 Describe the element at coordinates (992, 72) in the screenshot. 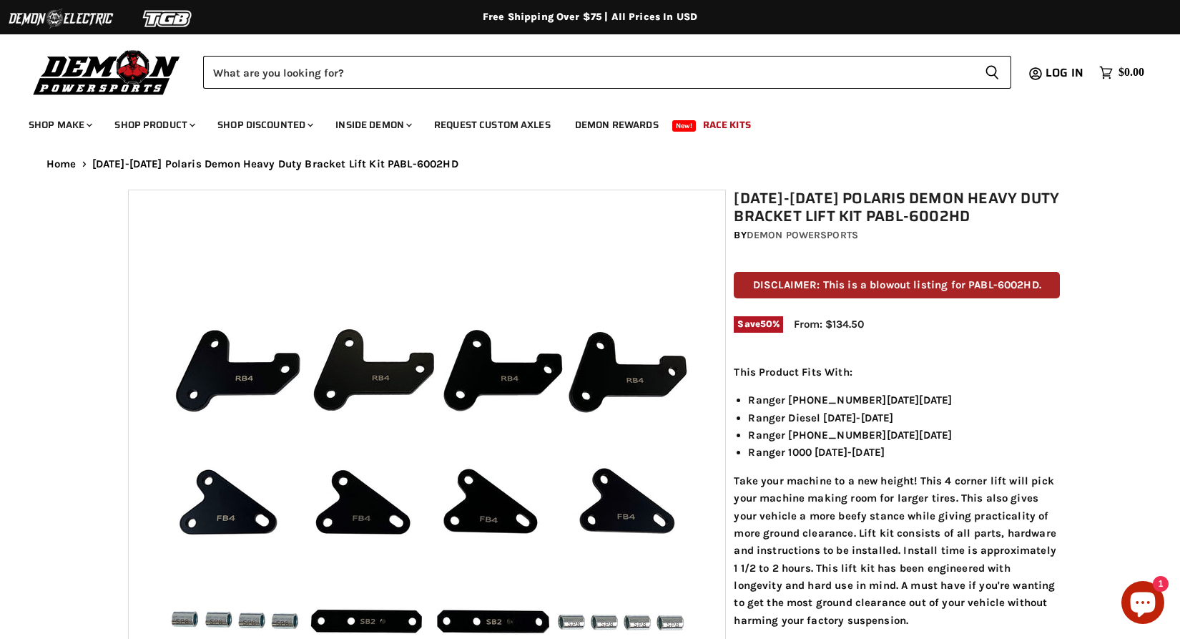

I see `button: Search` at that location.